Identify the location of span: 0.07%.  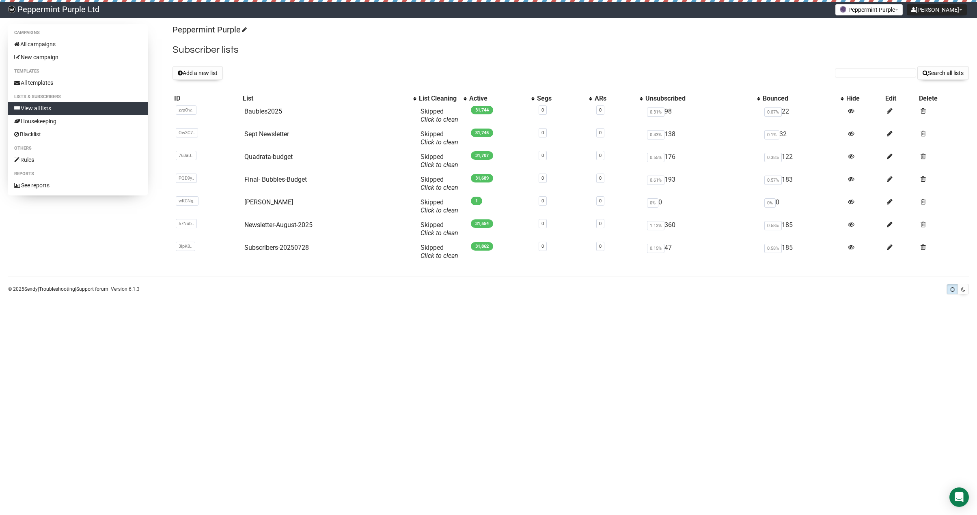
(773, 112).